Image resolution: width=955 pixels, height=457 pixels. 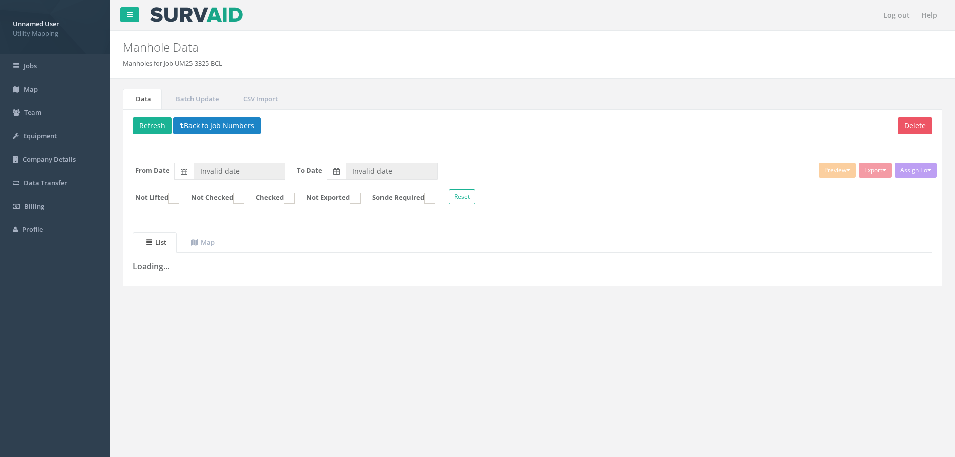 What do you see at coordinates (152, 198) in the screenshot?
I see `label: Not Lifted` at bounding box center [152, 198].